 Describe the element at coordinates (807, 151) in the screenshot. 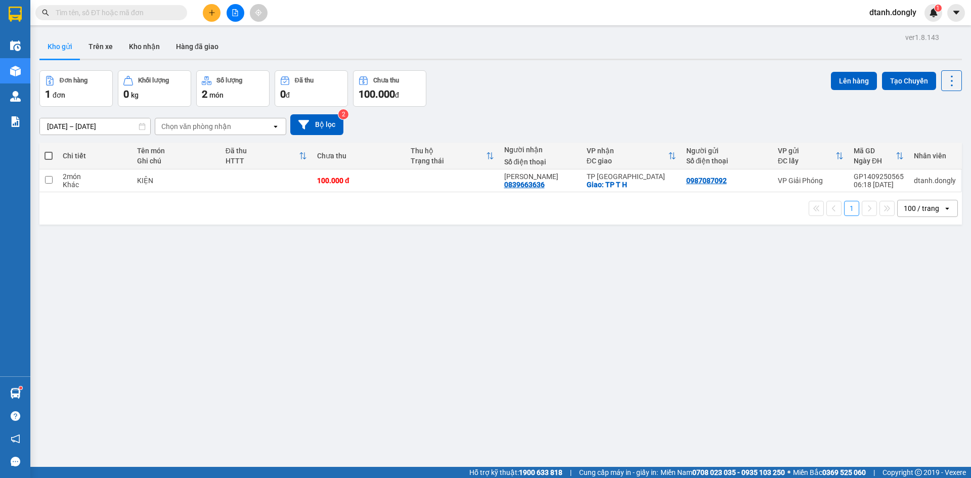

I see `div: VP gửi` at that location.